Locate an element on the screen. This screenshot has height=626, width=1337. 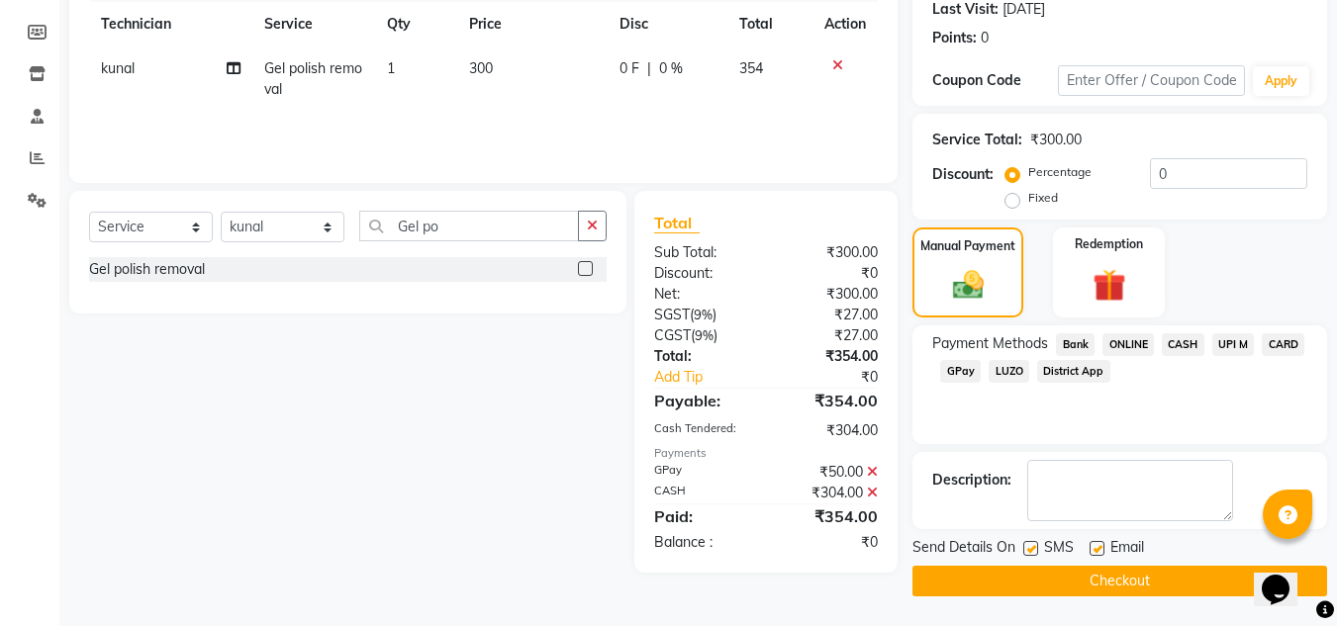
span: LUZO is located at coordinates (1008, 371).